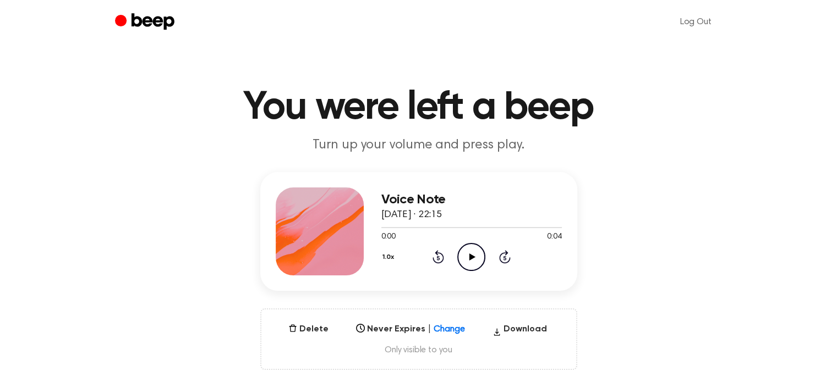 The width and height of the screenshot is (837, 382). Describe the element at coordinates (696, 22) in the screenshot. I see `a: Log Out` at that location.